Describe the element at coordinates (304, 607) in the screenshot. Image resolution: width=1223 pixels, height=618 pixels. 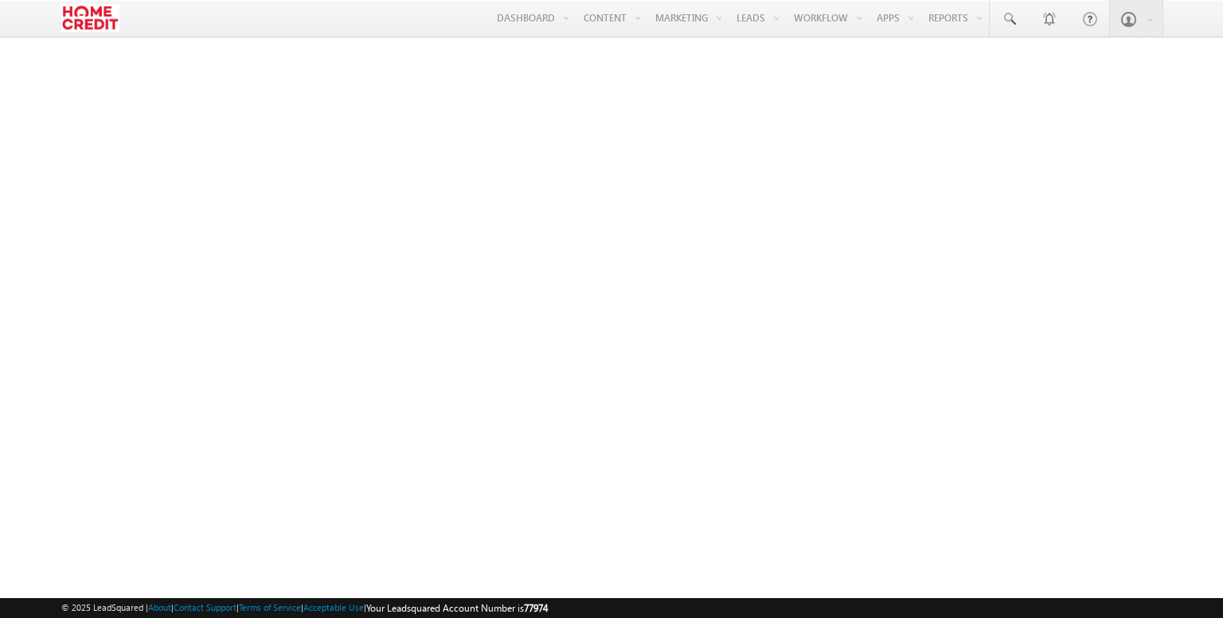
I see `span: © 2025 LeadSquared | | | | |` at that location.